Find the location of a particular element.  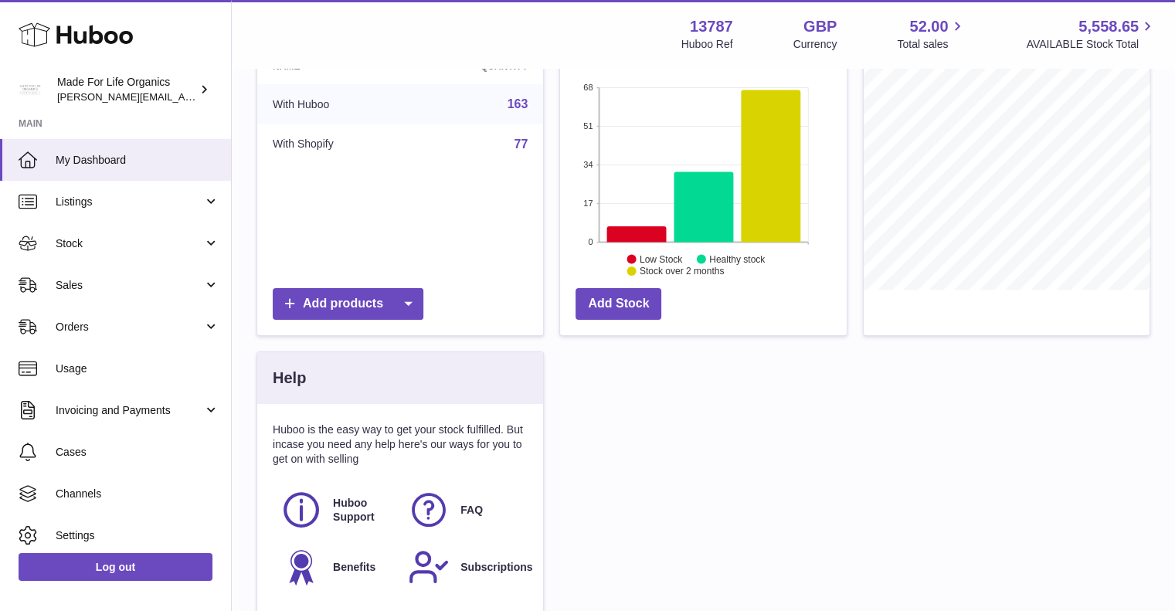

span: My Dashboard is located at coordinates (137, 160).